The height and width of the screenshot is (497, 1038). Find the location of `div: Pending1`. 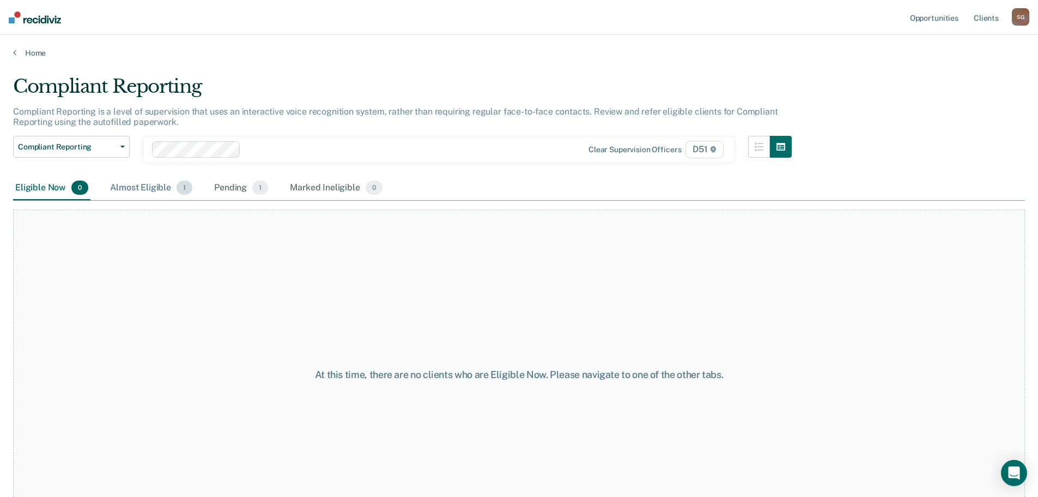

div: Pending1 is located at coordinates (241, 188).